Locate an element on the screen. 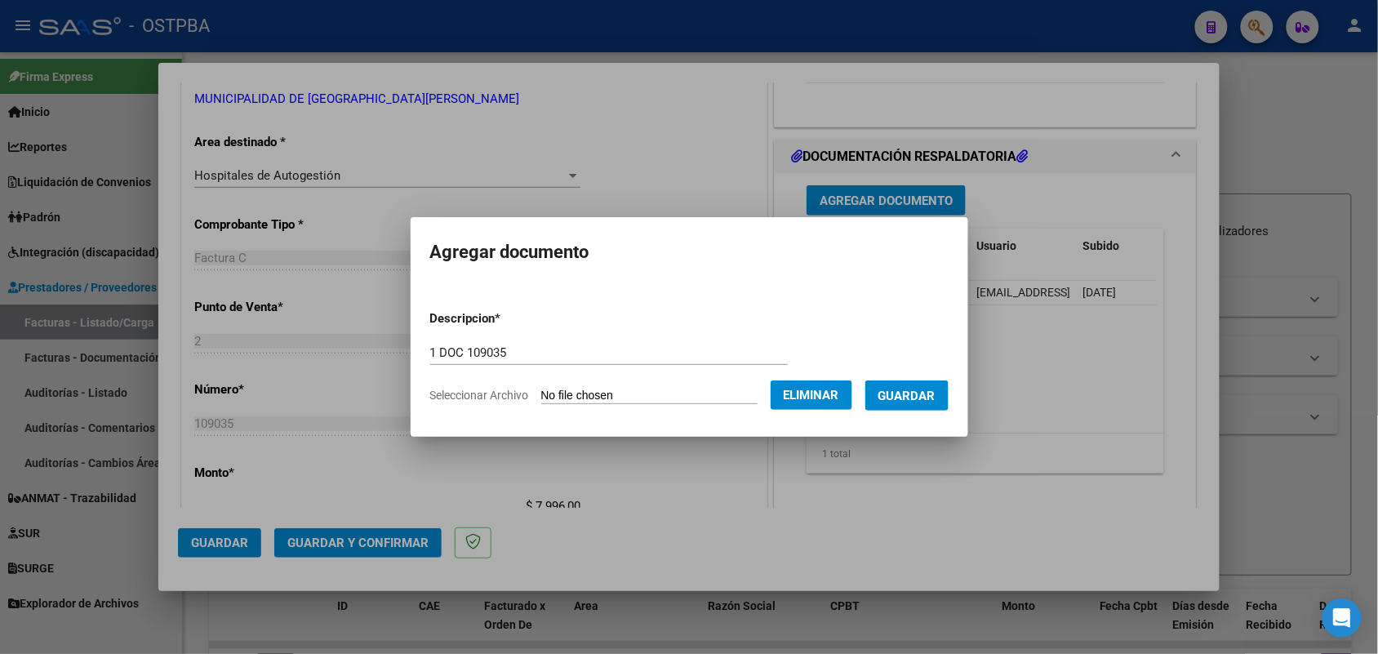 The height and width of the screenshot is (654, 1378). h2: Agregar documento is located at coordinates (689, 252).